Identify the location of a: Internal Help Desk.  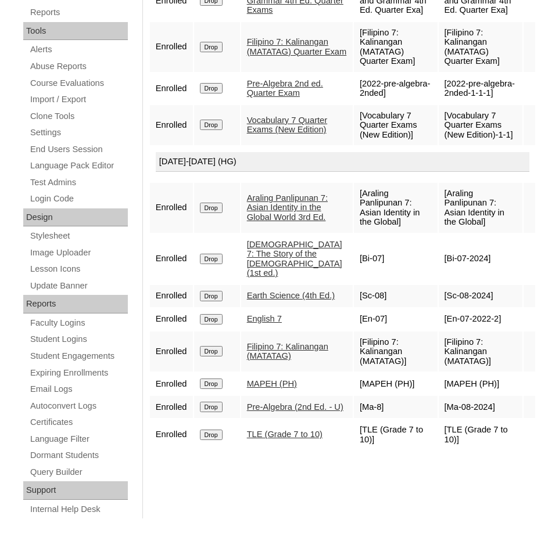
(78, 509).